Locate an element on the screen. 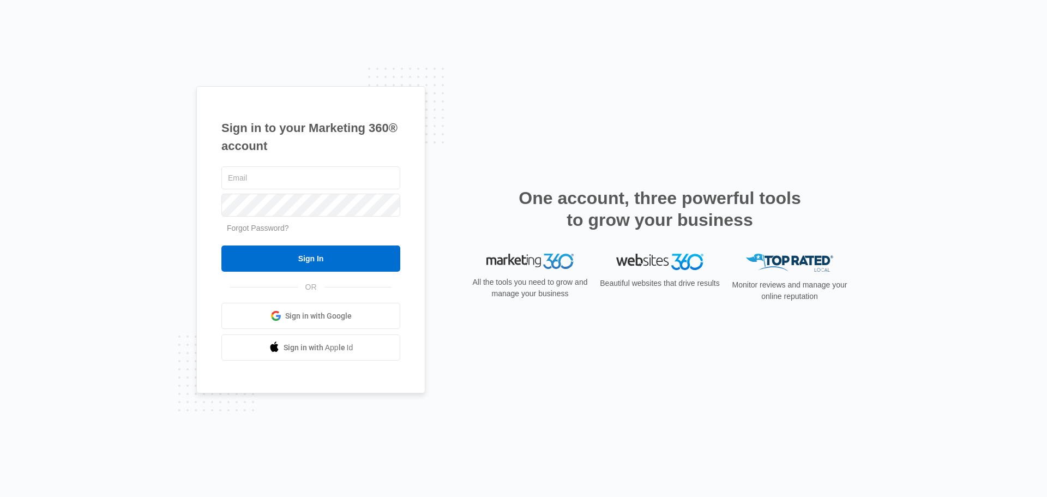 The image size is (1047, 497). img: Websites 360 is located at coordinates (660, 261).